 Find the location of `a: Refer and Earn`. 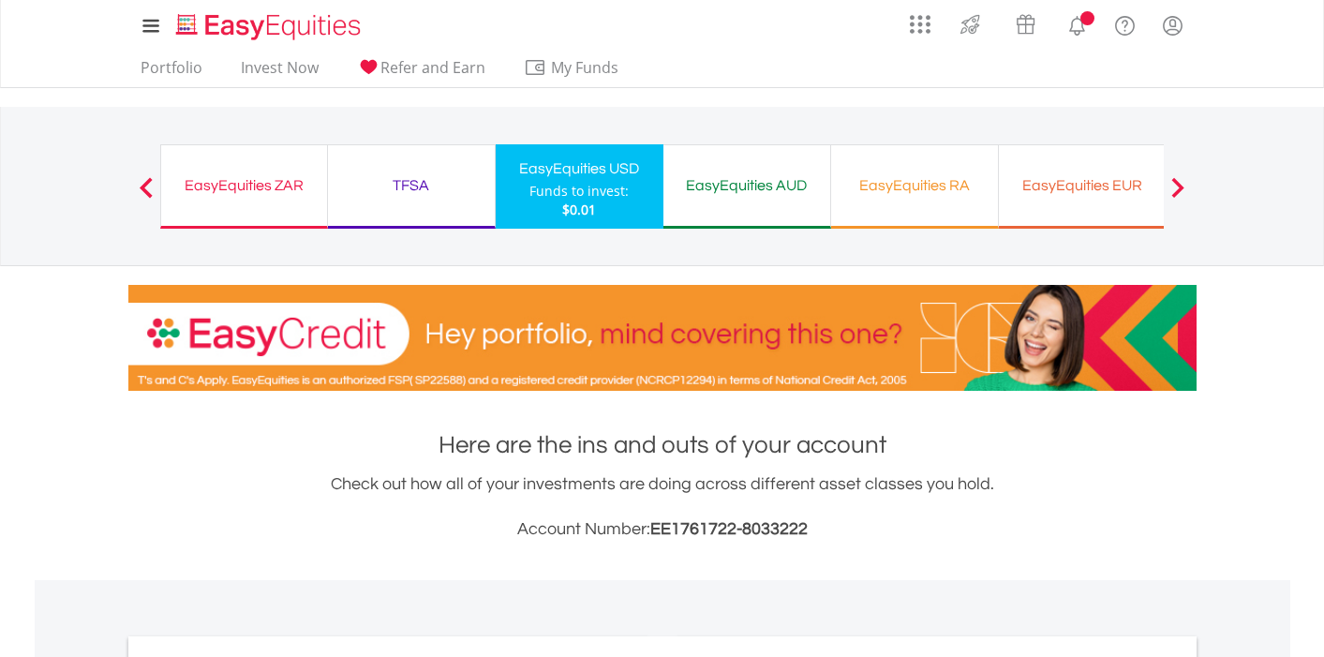

a: Refer and Earn is located at coordinates (421, 72).